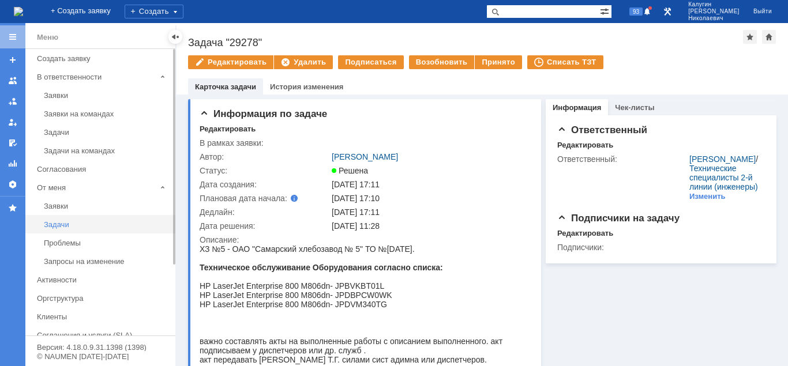  What do you see at coordinates (103, 317) in the screenshot?
I see `div: Клиенты` at bounding box center [103, 317].